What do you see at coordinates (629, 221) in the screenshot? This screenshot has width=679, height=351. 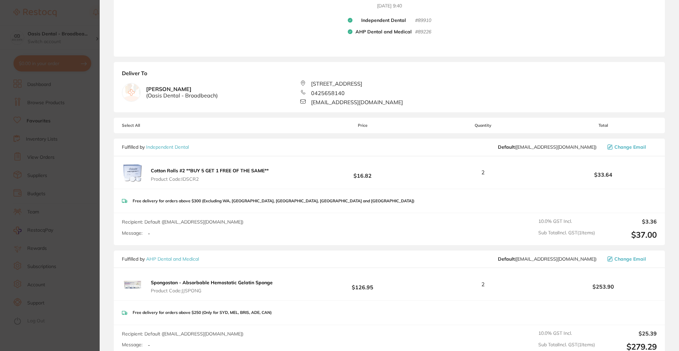 I see `output: $3.36` at bounding box center [629, 221].